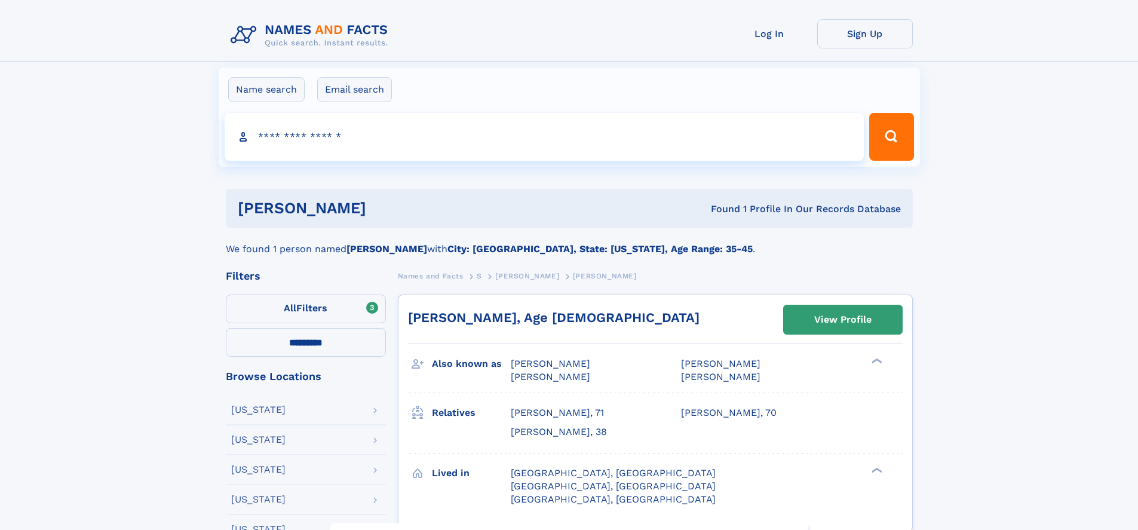 The image size is (1138, 530). Describe the element at coordinates (769, 33) in the screenshot. I see `a: Log In` at that location.